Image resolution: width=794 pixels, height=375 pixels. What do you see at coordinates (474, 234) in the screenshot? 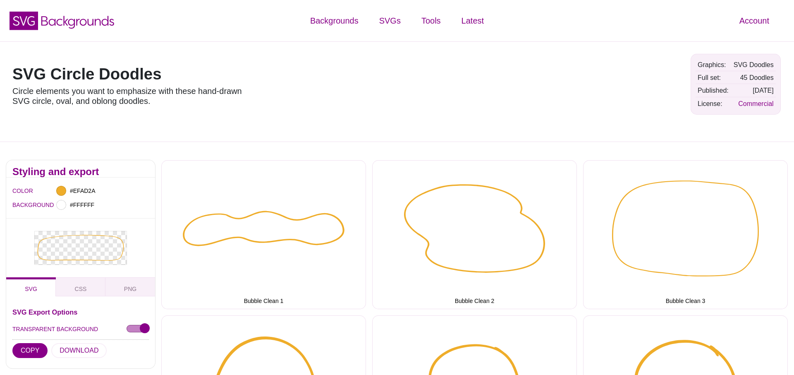
I see `button: Bubble Clean 2` at bounding box center [474, 234].